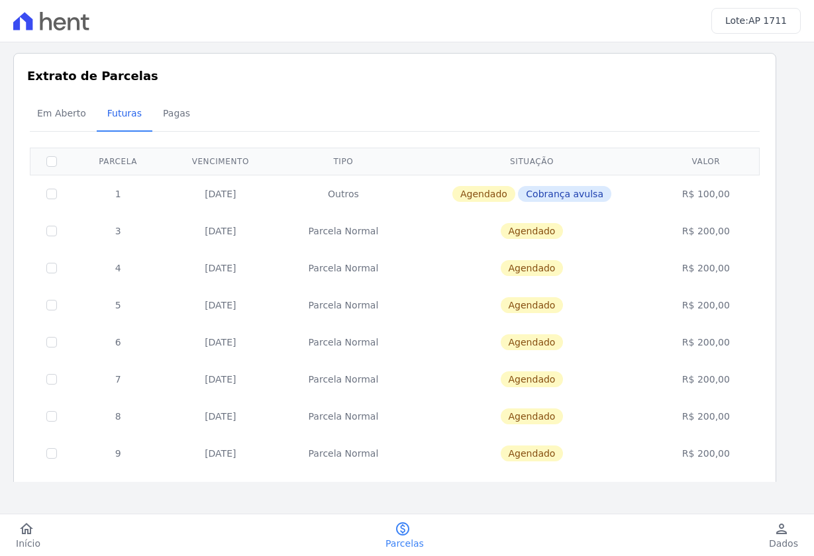  What do you see at coordinates (28, 544) in the screenshot?
I see `span: Início` at bounding box center [28, 544].